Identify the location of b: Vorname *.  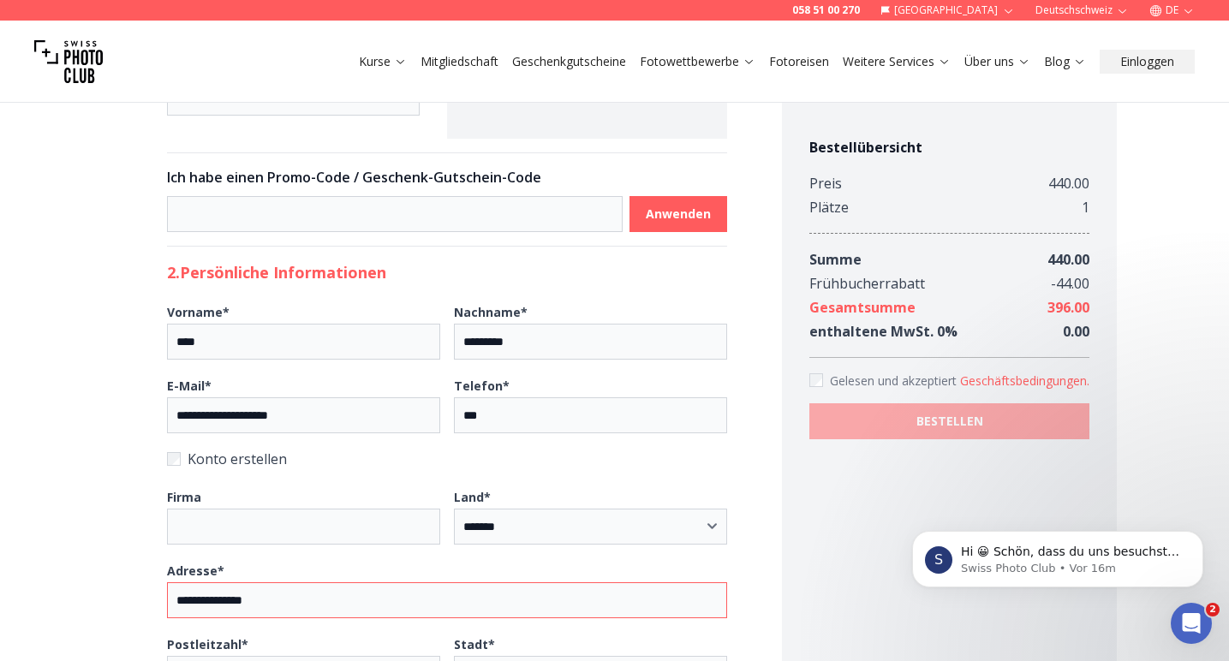
(198, 312).